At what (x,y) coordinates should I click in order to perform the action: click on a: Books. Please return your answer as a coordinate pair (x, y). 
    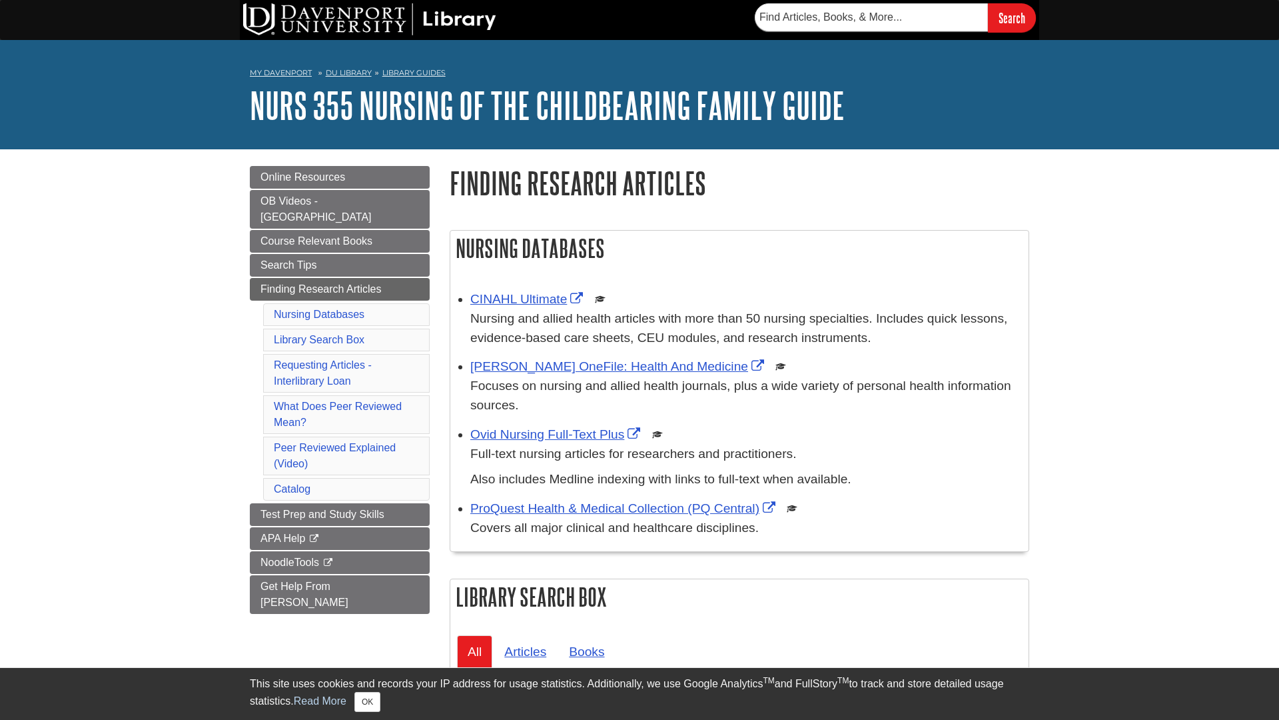
    Looking at the image, I should click on (586, 651).